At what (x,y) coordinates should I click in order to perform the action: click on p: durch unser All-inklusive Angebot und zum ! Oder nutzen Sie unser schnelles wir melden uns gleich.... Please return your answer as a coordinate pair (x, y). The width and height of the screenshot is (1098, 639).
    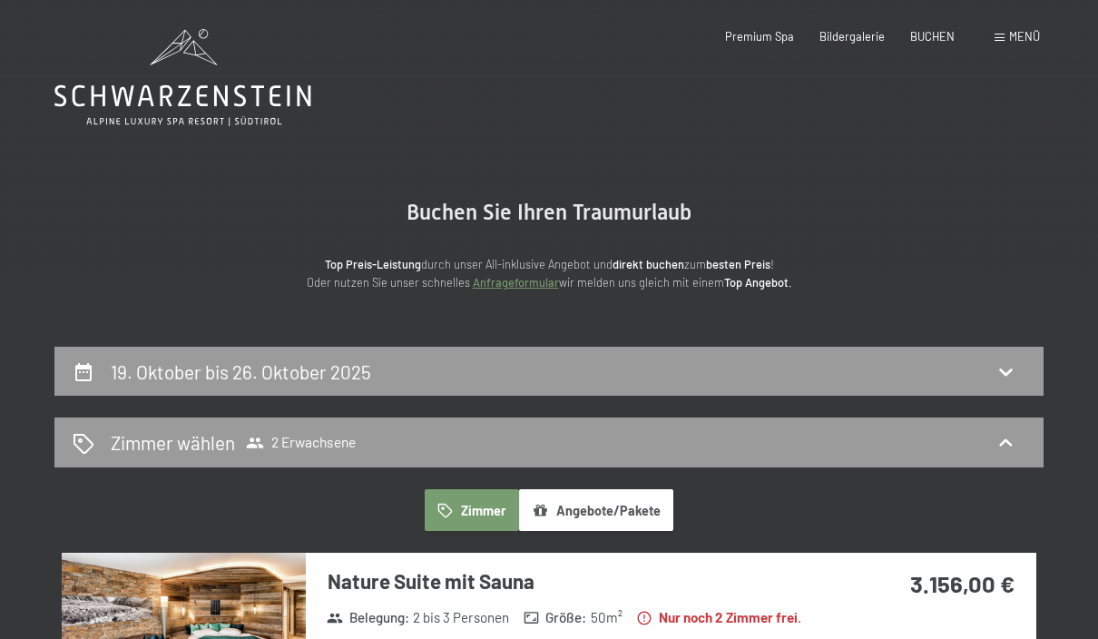
    Looking at the image, I should click on (549, 273).